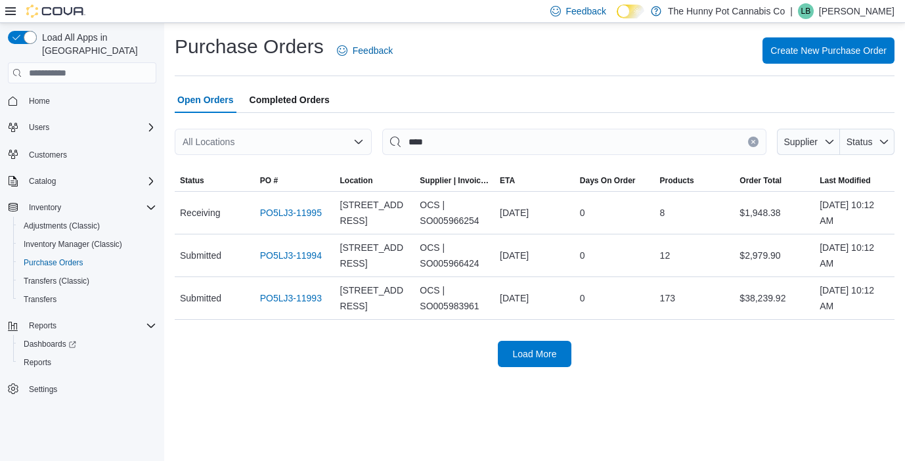 The height and width of the screenshot is (461, 905). I want to click on button: Settings, so click(82, 389).